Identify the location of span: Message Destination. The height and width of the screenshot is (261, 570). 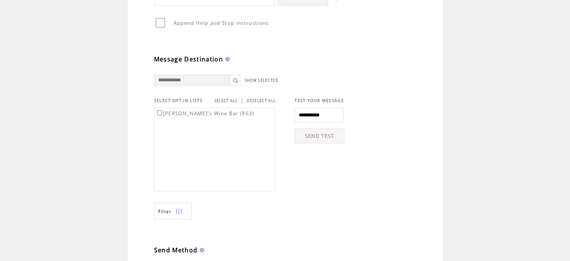
(188, 59).